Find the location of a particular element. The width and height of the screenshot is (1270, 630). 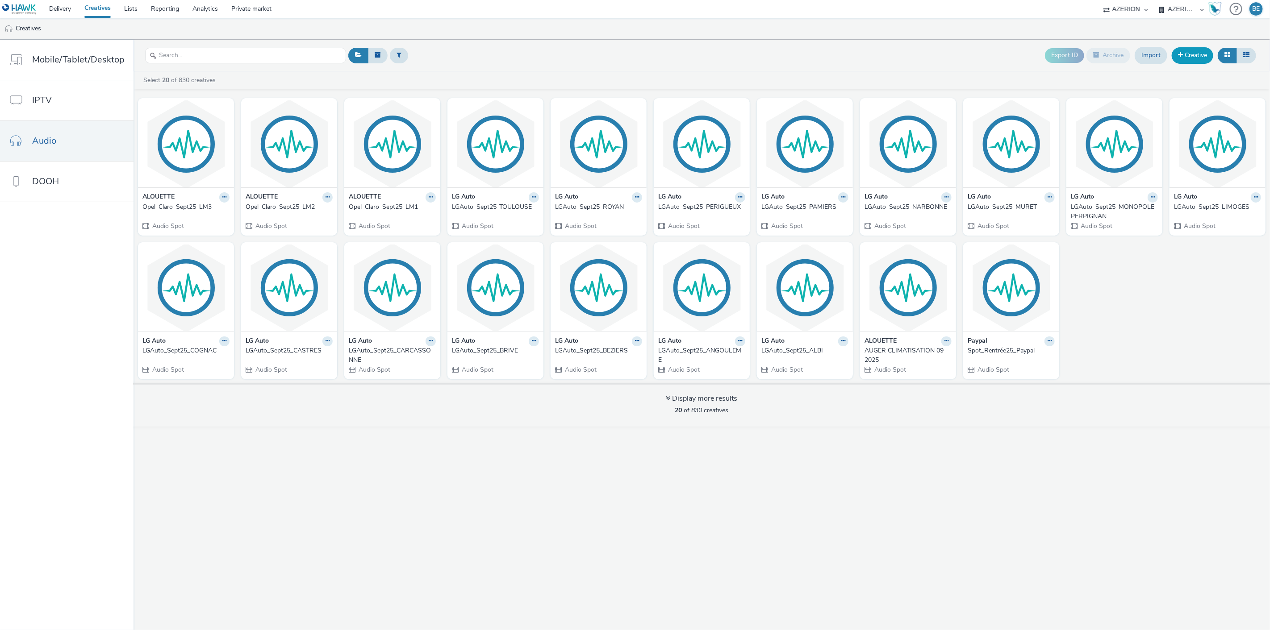

img: LGAuto_Sept25_ANGOULEME visual is located at coordinates (701, 288).